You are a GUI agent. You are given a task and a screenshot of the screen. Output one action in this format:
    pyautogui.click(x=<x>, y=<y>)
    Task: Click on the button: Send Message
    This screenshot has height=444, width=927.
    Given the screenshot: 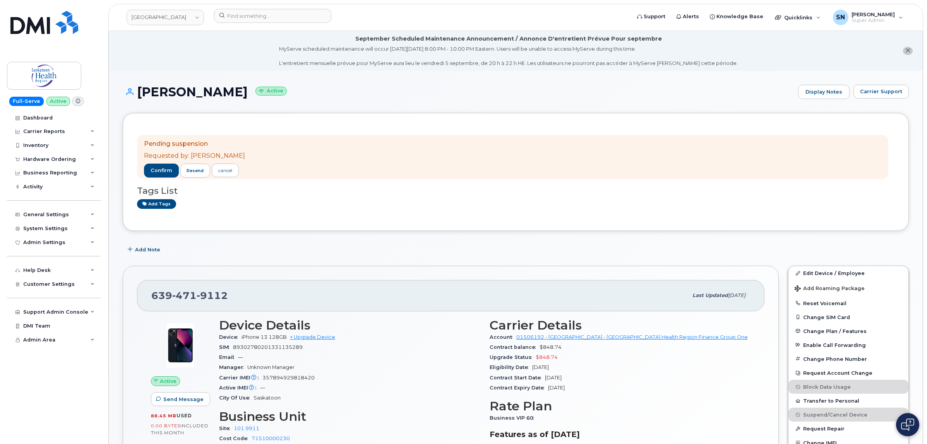 What is the action you would take?
    pyautogui.click(x=180, y=399)
    